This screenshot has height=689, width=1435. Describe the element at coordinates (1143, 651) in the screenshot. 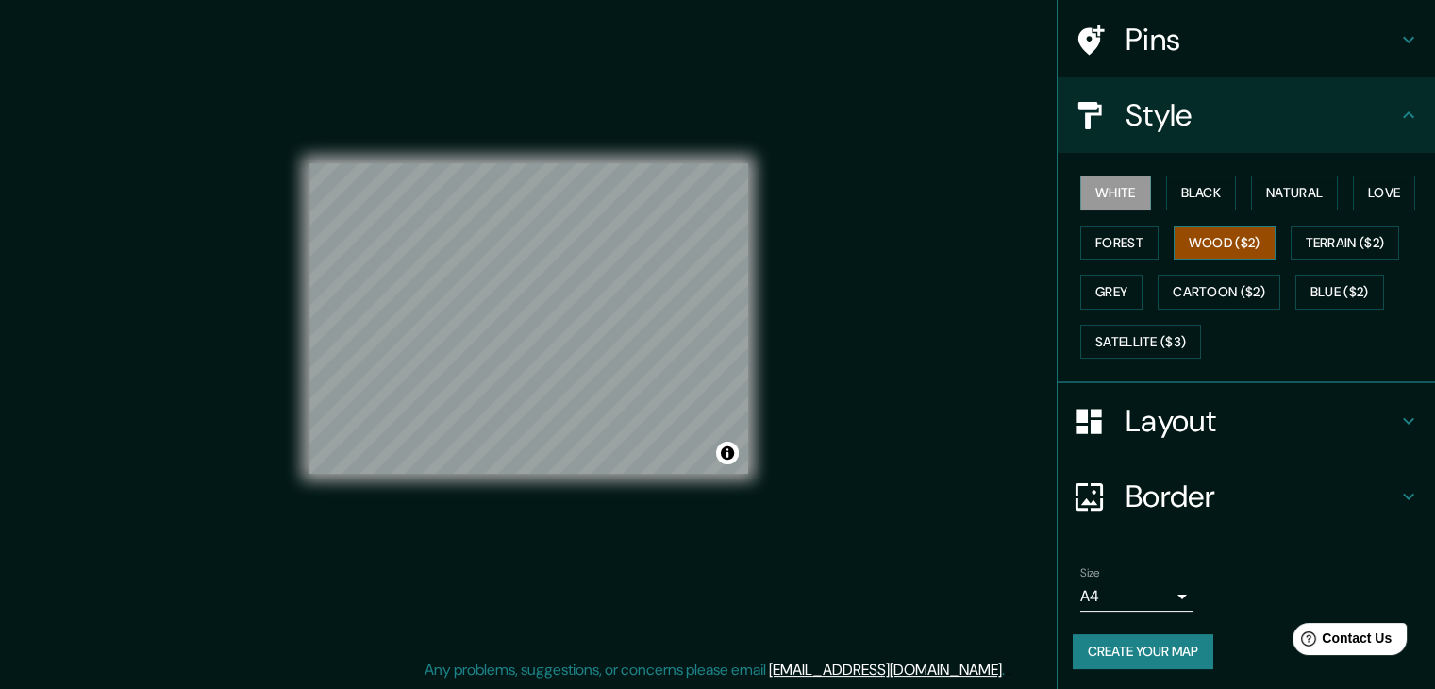

I see `button: Create your map` at that location.